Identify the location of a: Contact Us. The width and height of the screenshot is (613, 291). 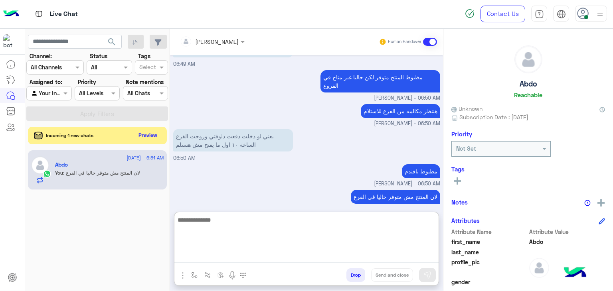
(503, 14).